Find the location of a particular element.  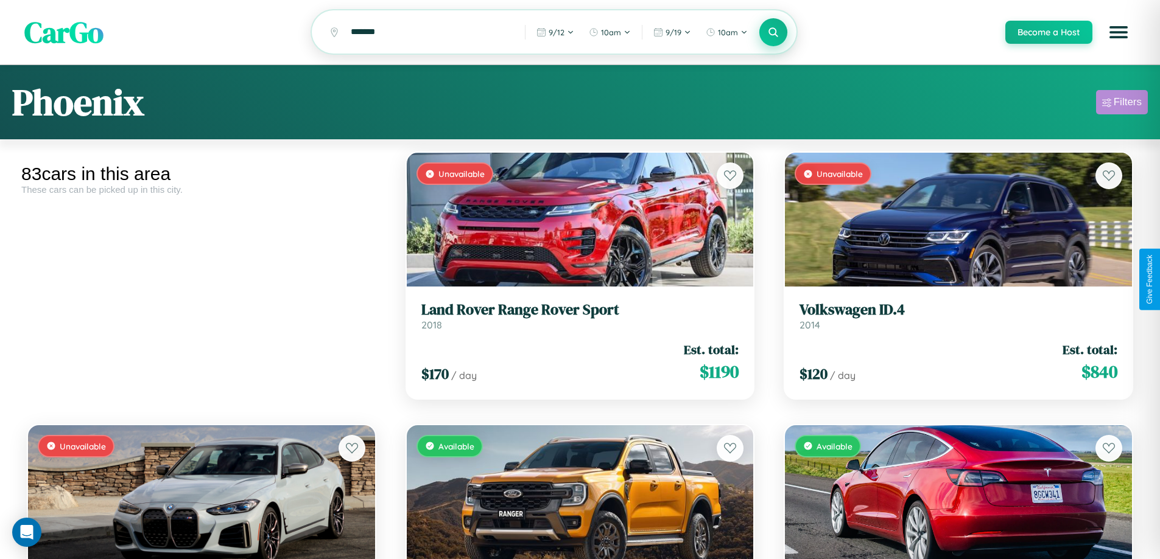

span: 9 / 19 is located at coordinates (673, 32).